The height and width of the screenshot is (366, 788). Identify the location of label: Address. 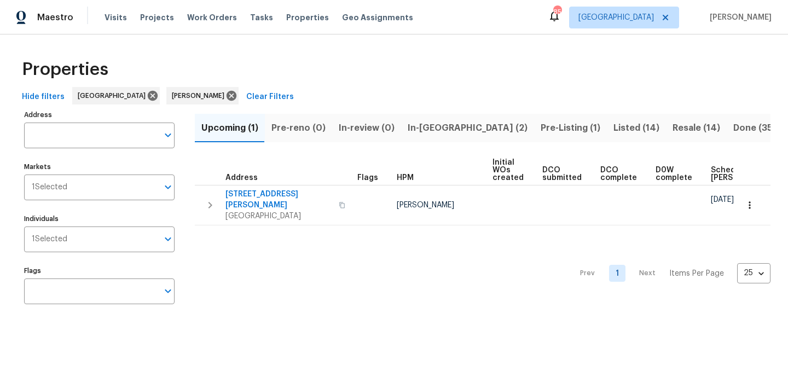
(99, 115).